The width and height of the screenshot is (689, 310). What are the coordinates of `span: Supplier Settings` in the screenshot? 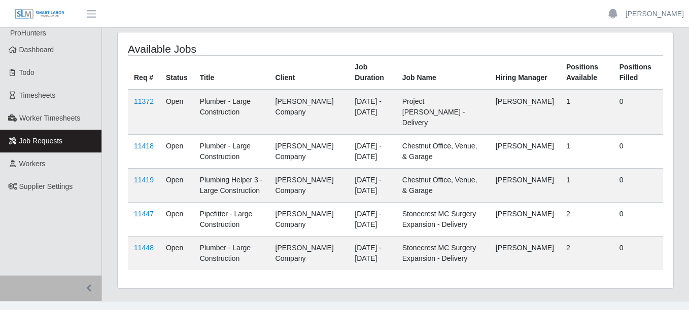 It's located at (46, 187).